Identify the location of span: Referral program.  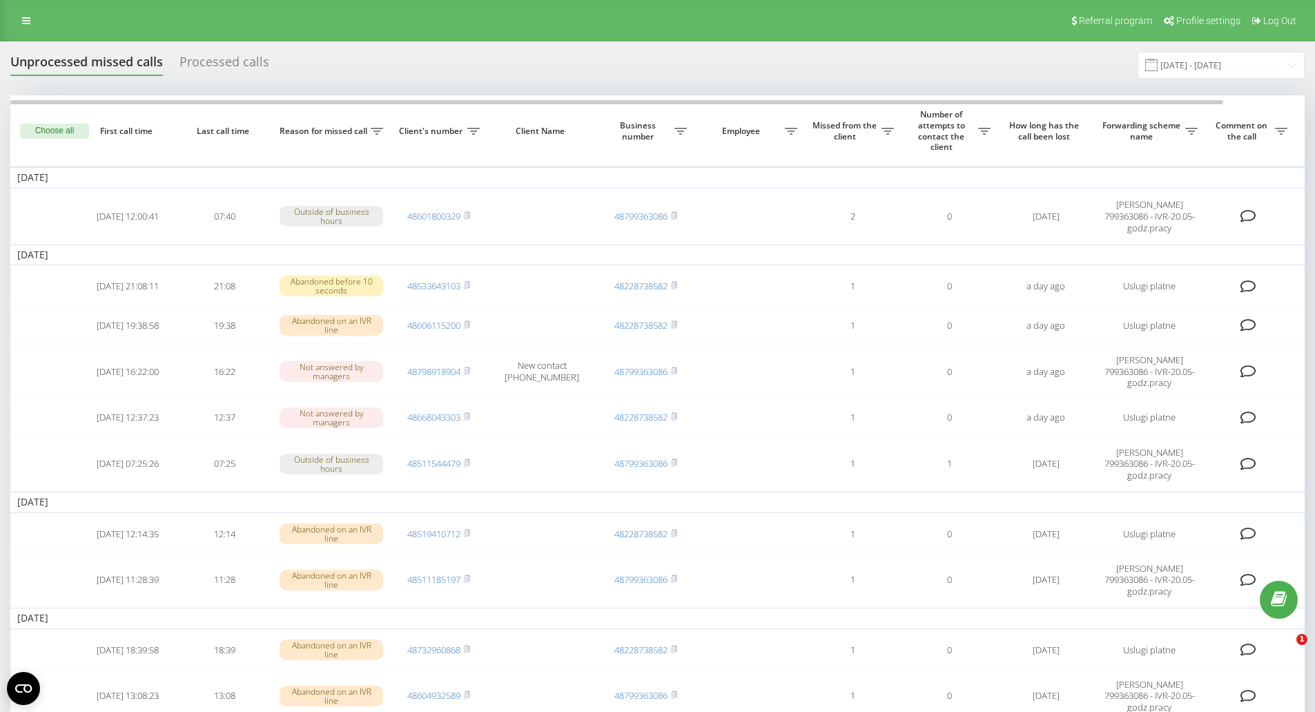
(1116, 21).